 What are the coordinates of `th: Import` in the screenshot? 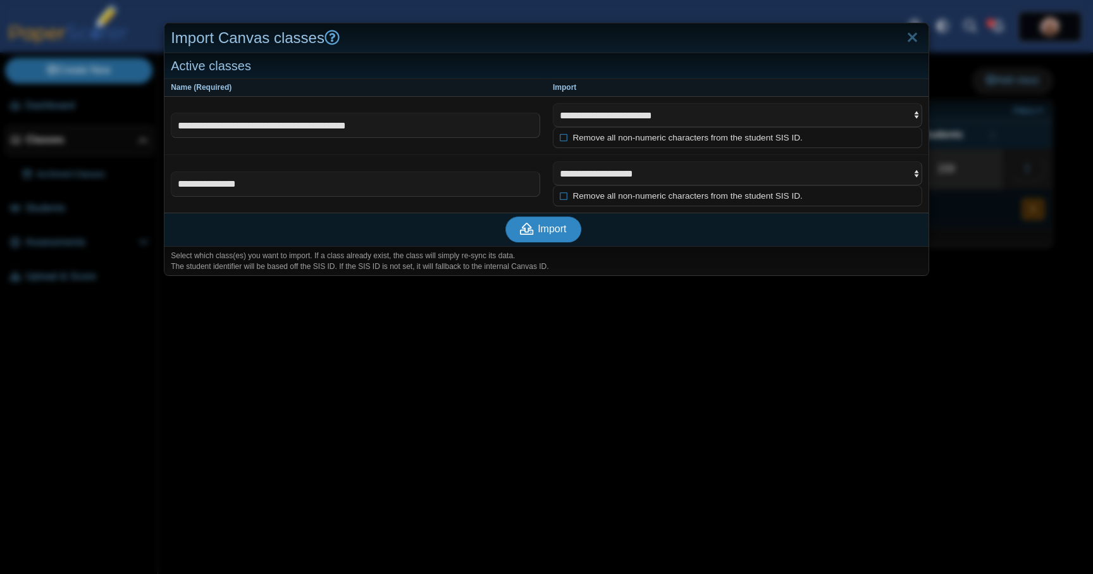 It's located at (737, 88).